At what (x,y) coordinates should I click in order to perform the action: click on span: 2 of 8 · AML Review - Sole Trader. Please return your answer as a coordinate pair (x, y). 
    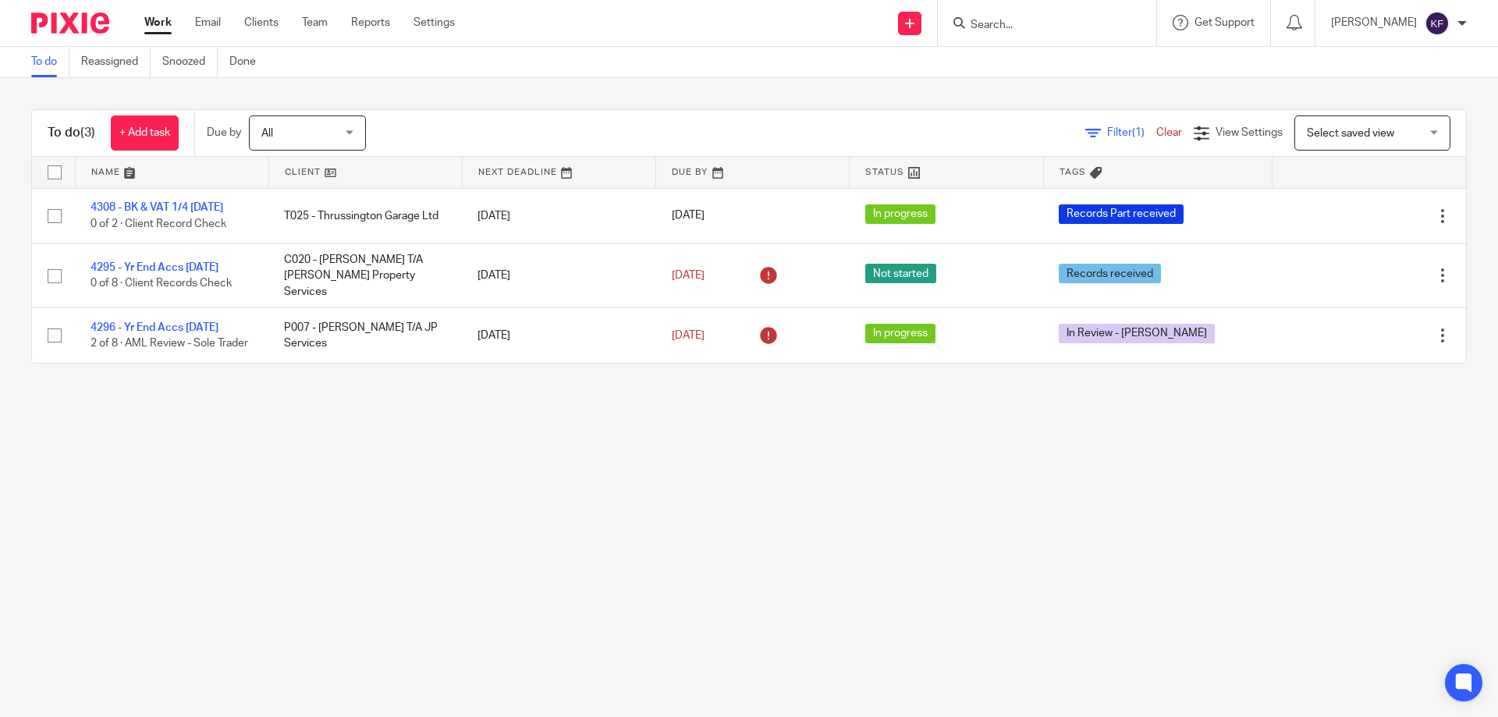
    Looking at the image, I should click on (169, 343).